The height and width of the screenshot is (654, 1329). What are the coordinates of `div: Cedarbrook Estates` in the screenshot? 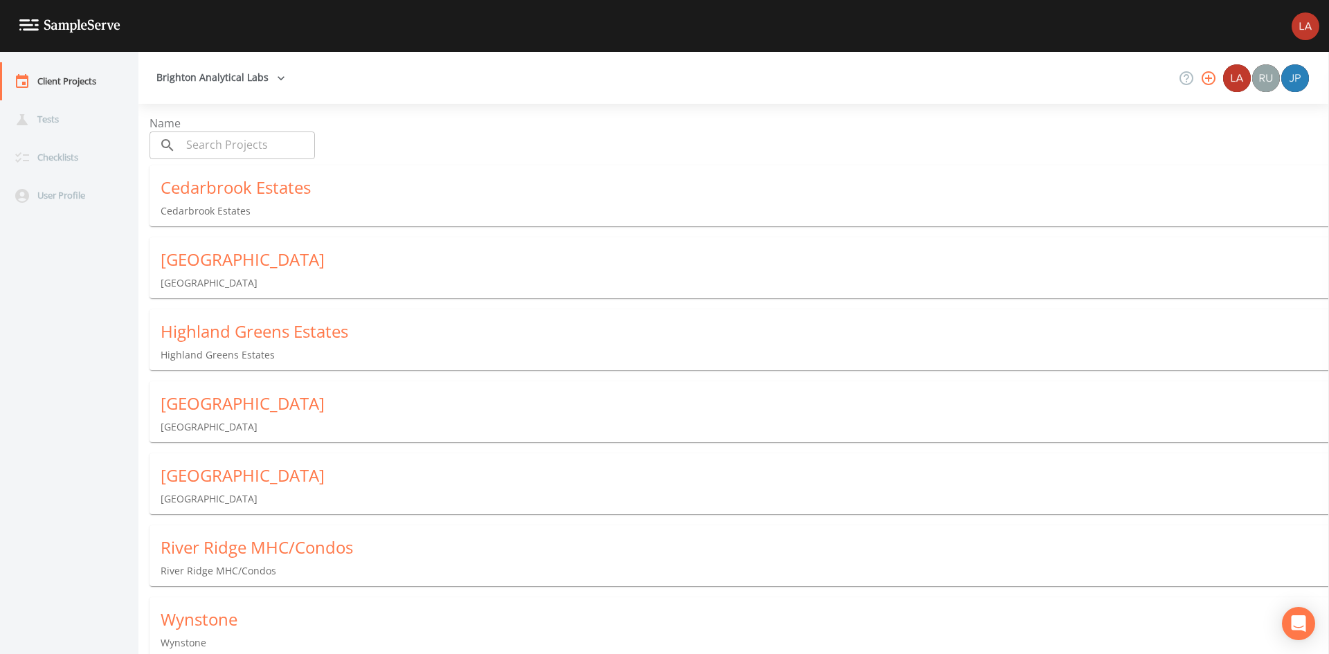 It's located at (745, 188).